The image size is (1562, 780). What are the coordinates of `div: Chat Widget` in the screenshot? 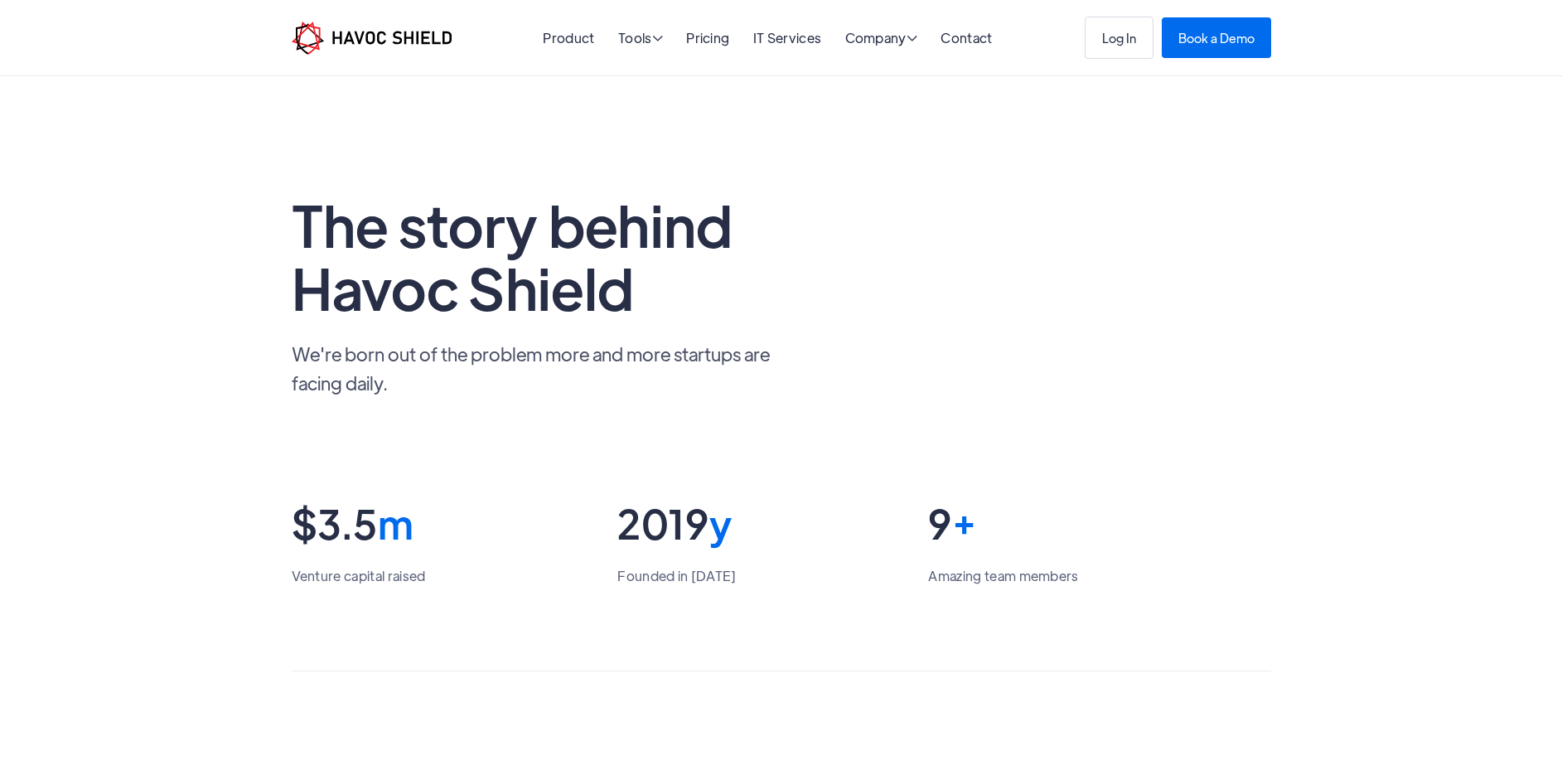 It's located at (1520, 740).